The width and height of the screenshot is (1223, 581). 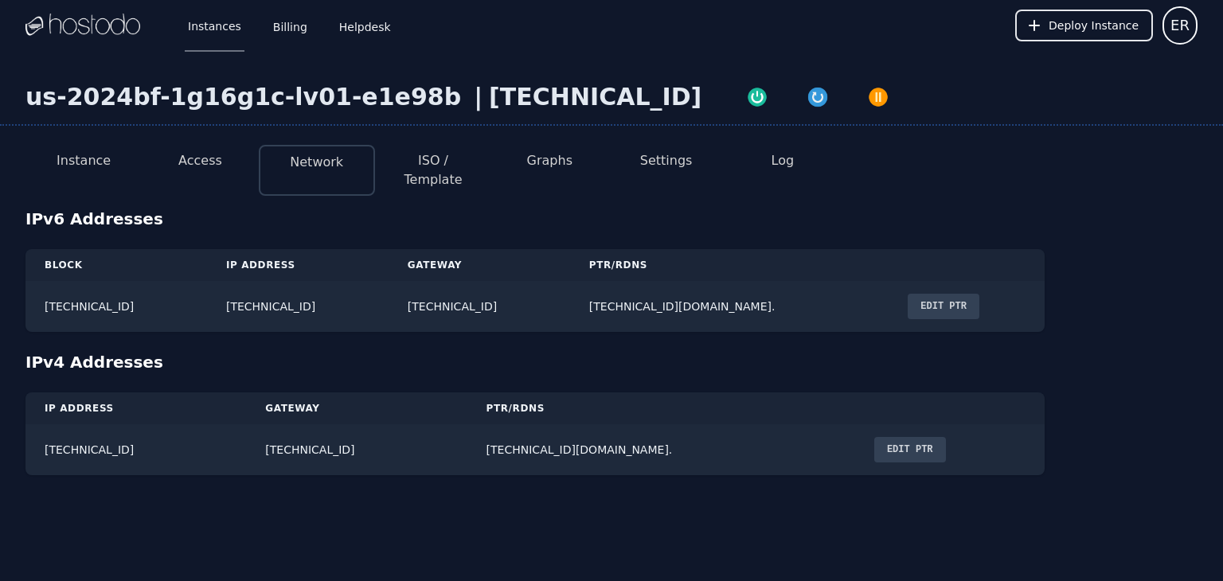 What do you see at coordinates (818, 97) in the screenshot?
I see `img: Restart` at bounding box center [818, 97].